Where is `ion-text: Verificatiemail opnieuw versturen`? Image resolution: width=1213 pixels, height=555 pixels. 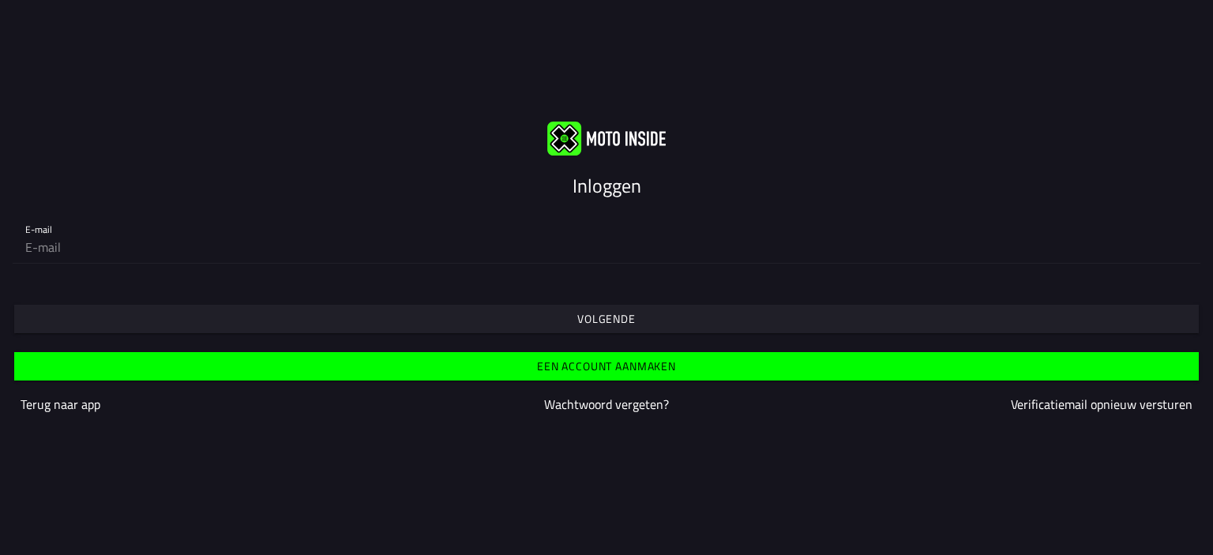 ion-text: Verificatiemail opnieuw versturen is located at coordinates (1101, 404).